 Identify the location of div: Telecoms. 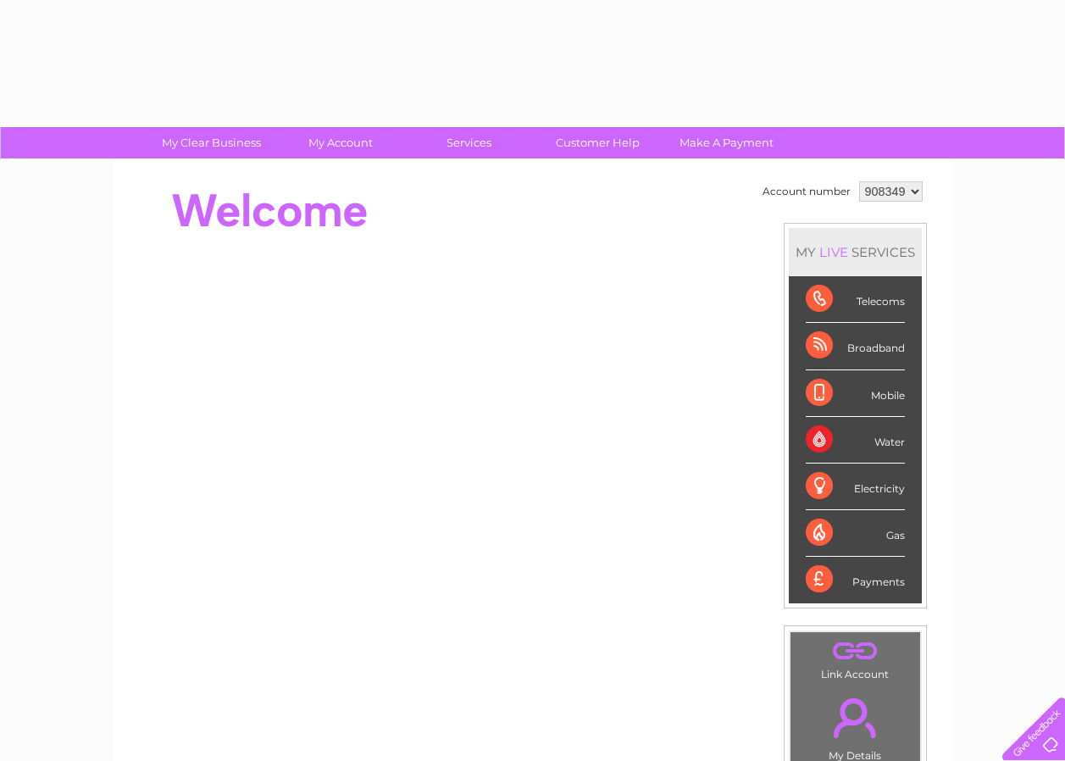
(855, 299).